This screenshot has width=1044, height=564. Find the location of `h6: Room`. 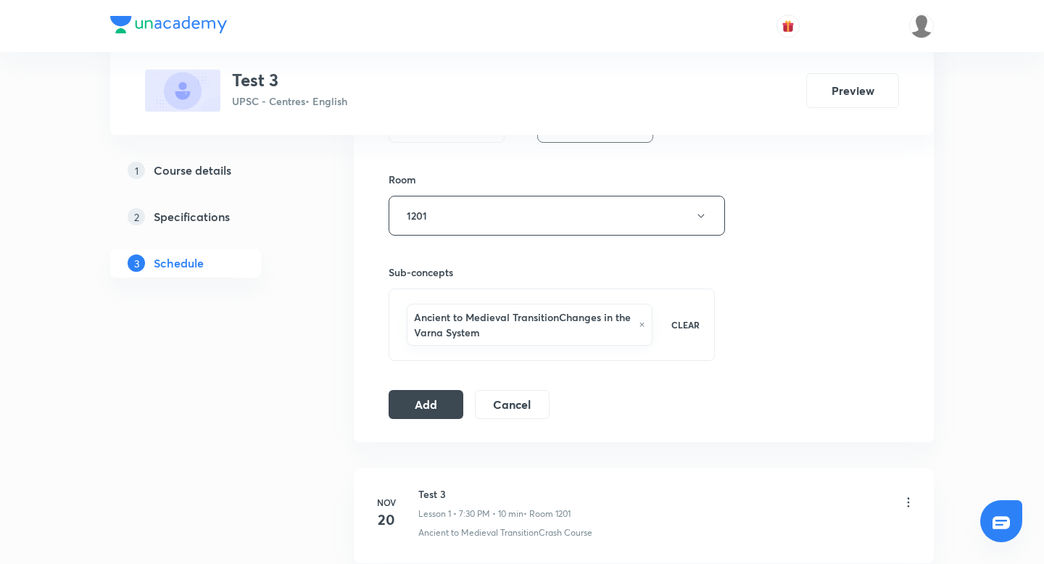

h6: Room is located at coordinates (402, 179).